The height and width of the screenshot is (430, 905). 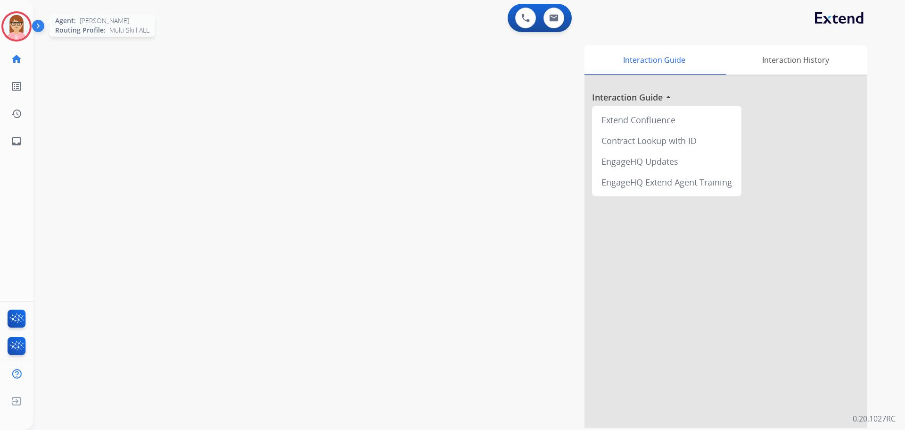 What do you see at coordinates (17, 86) in the screenshot?
I see `mat-icon: list_alt` at bounding box center [17, 86].